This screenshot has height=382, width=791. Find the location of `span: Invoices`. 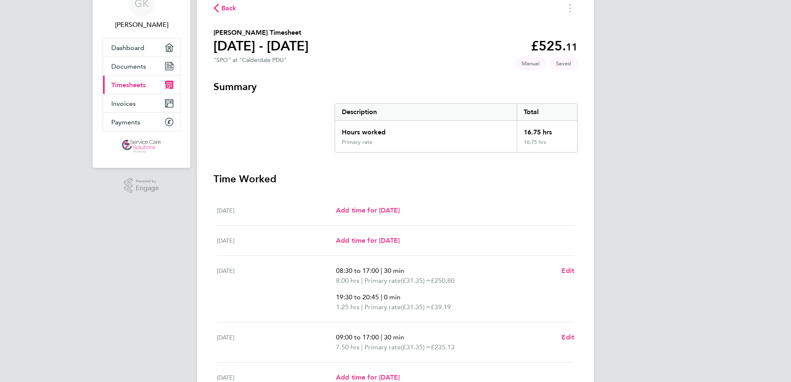

span: Invoices is located at coordinates (123, 103).